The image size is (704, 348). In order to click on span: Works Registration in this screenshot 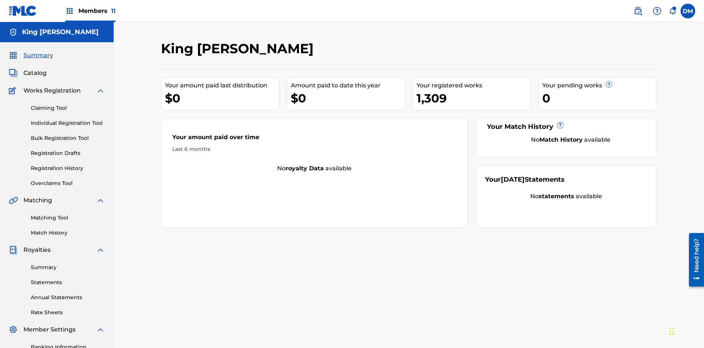, I will do `click(52, 91)`.